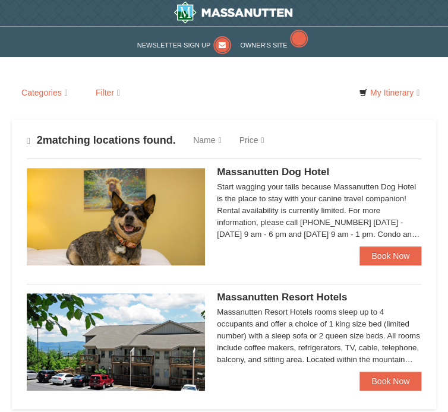 The width and height of the screenshot is (448, 412). What do you see at coordinates (45, 93) in the screenshot?
I see `a: Categories` at bounding box center [45, 93].